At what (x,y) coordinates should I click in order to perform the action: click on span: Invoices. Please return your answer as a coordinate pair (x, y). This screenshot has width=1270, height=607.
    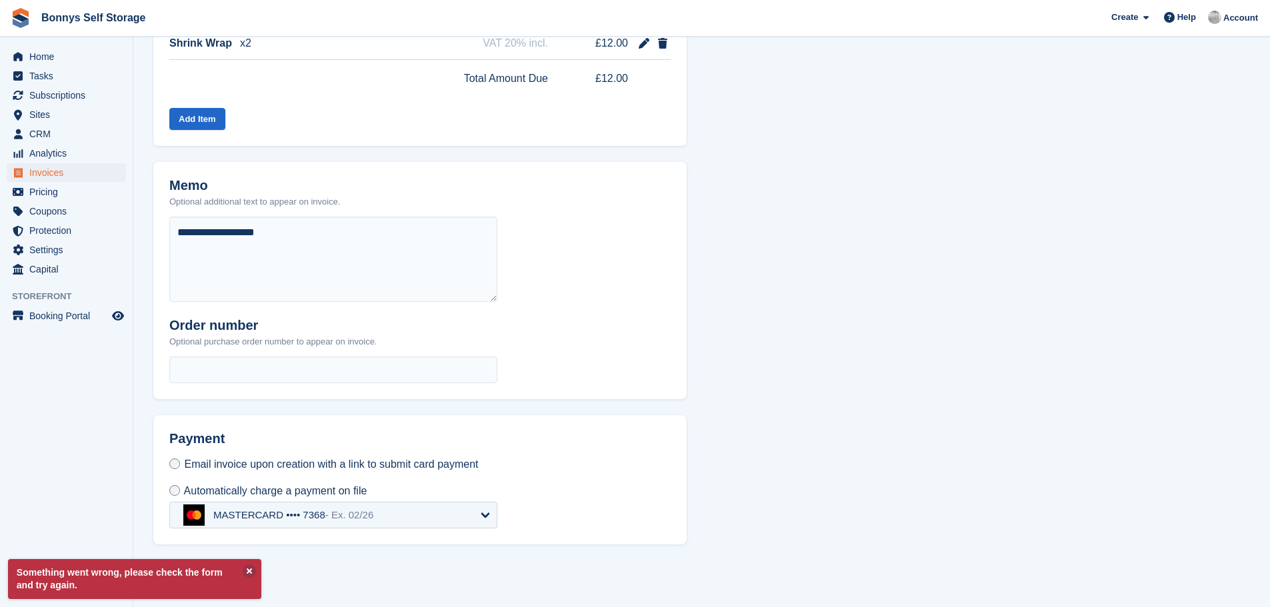
    Looking at the image, I should click on (69, 173).